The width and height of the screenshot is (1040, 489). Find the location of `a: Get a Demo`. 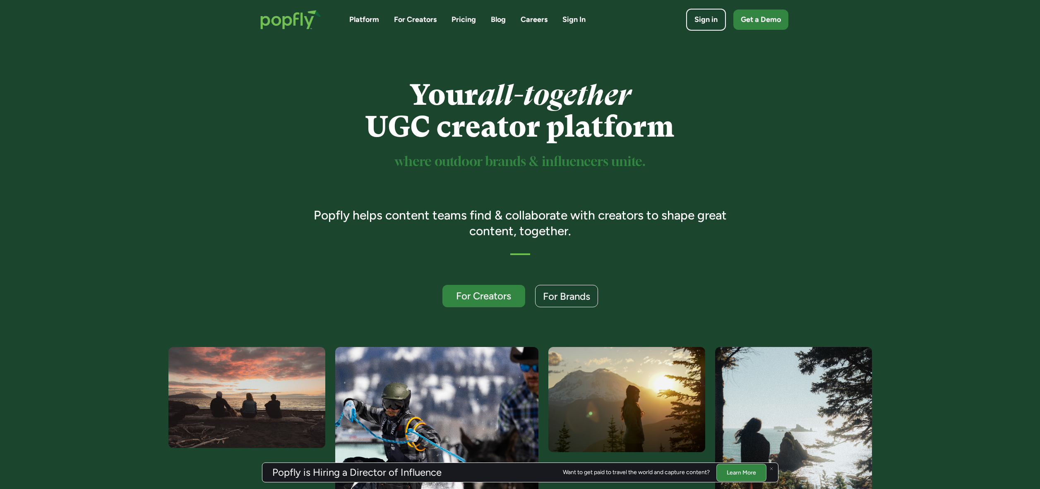

a: Get a Demo is located at coordinates (761, 19).